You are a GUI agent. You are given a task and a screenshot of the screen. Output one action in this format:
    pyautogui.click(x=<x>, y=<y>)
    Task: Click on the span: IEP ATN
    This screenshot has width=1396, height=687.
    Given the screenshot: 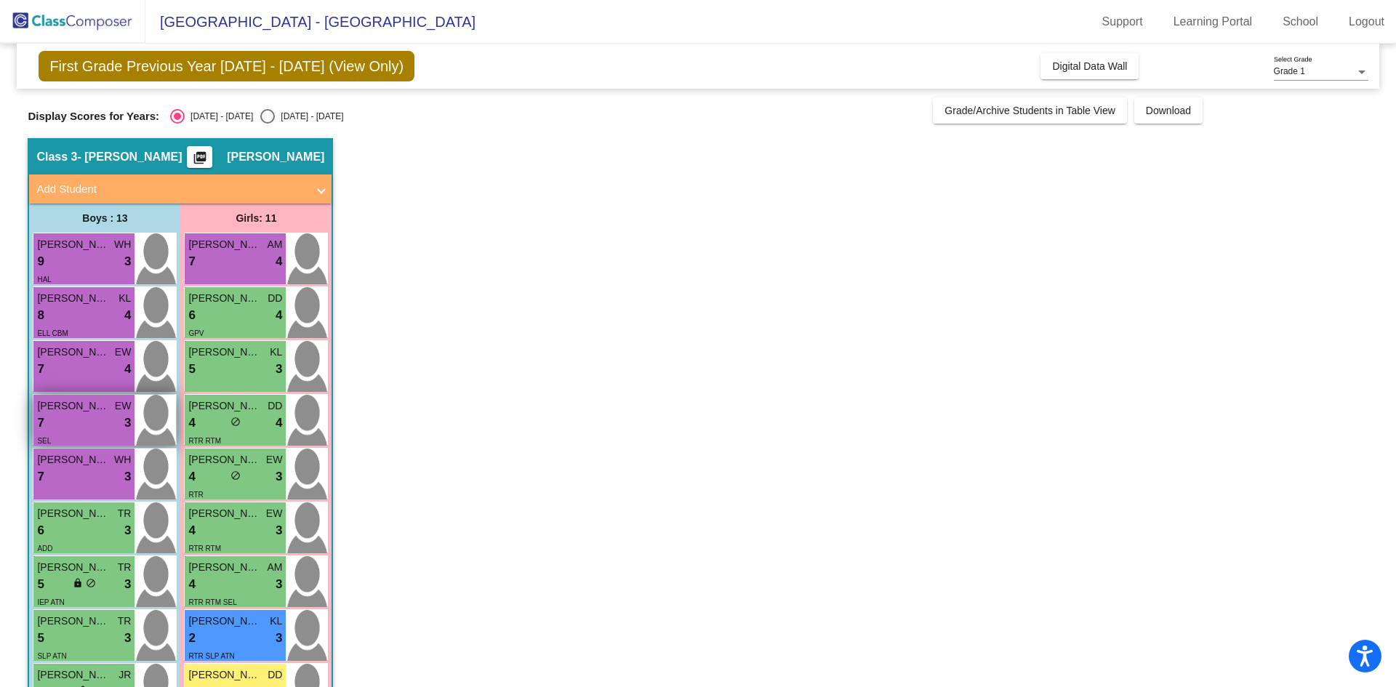 What is the action you would take?
    pyautogui.click(x=50, y=602)
    